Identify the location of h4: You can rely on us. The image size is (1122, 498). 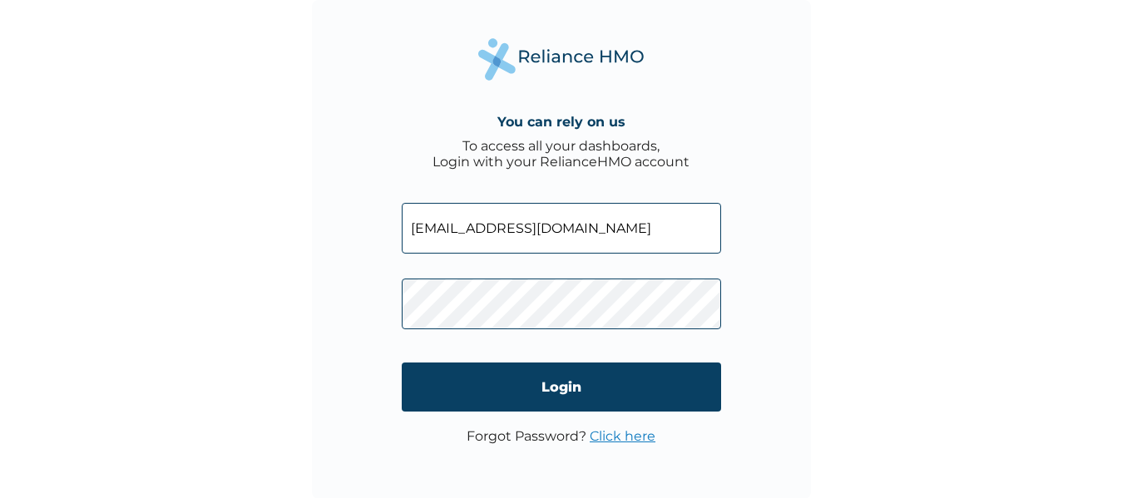
(562, 121).